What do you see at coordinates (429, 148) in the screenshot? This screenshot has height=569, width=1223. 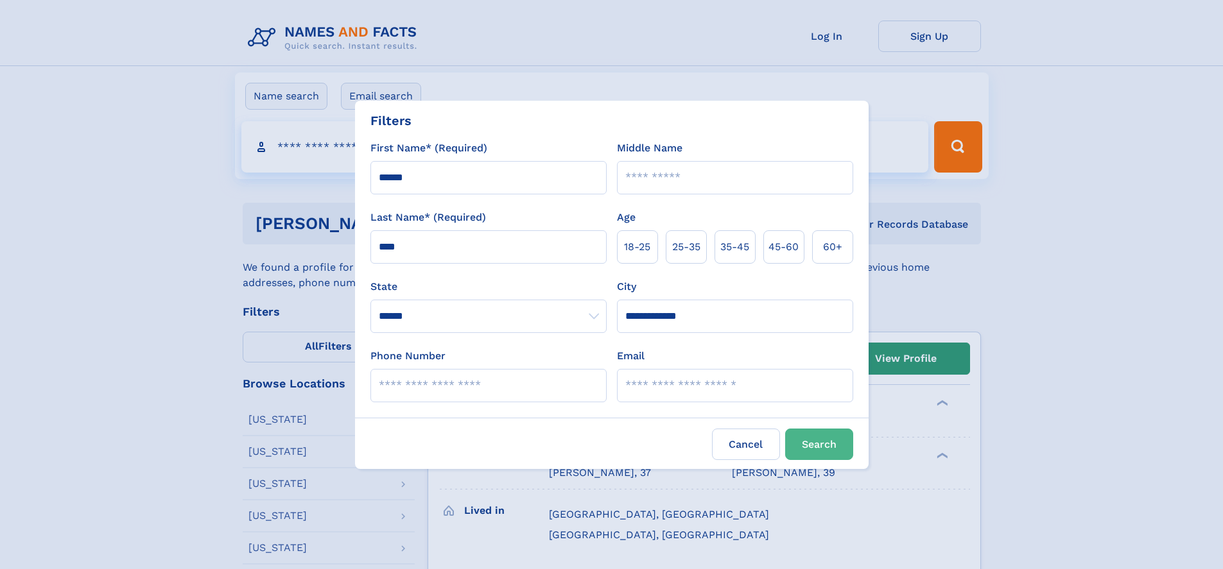 I see `label: First Name* (Required)` at bounding box center [429, 148].